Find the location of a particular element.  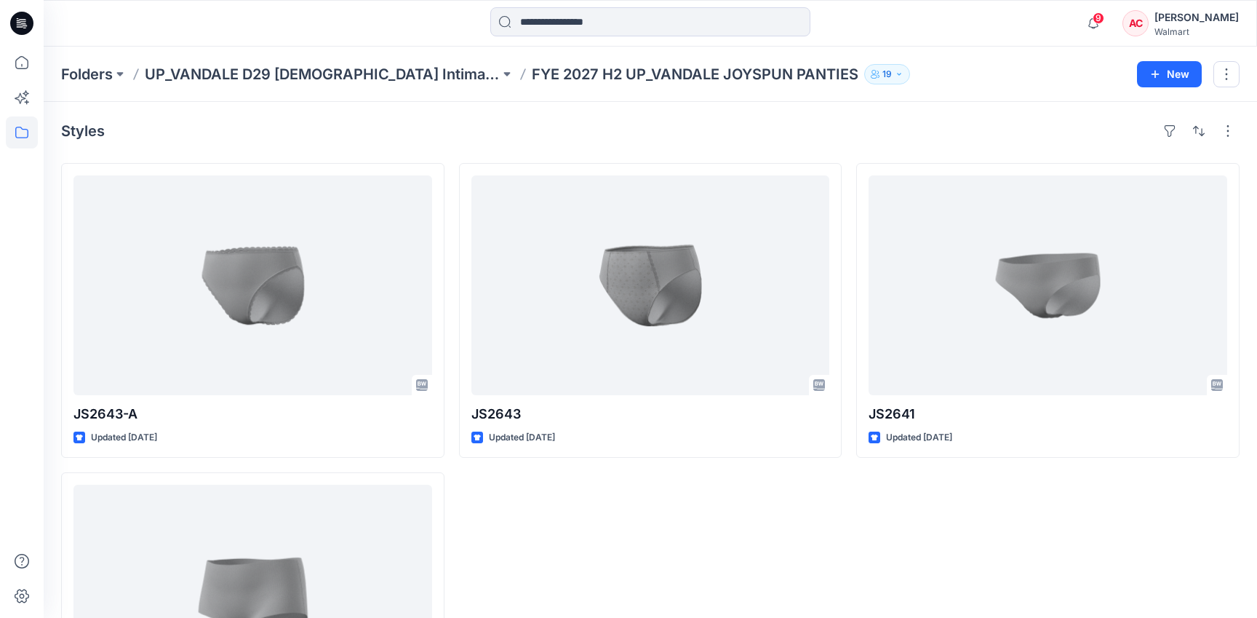

p: 19 is located at coordinates (887, 74).